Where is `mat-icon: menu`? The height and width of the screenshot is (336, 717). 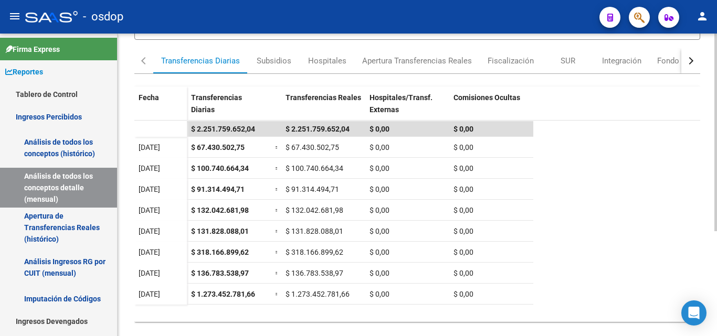
mat-icon: menu is located at coordinates (15, 16).